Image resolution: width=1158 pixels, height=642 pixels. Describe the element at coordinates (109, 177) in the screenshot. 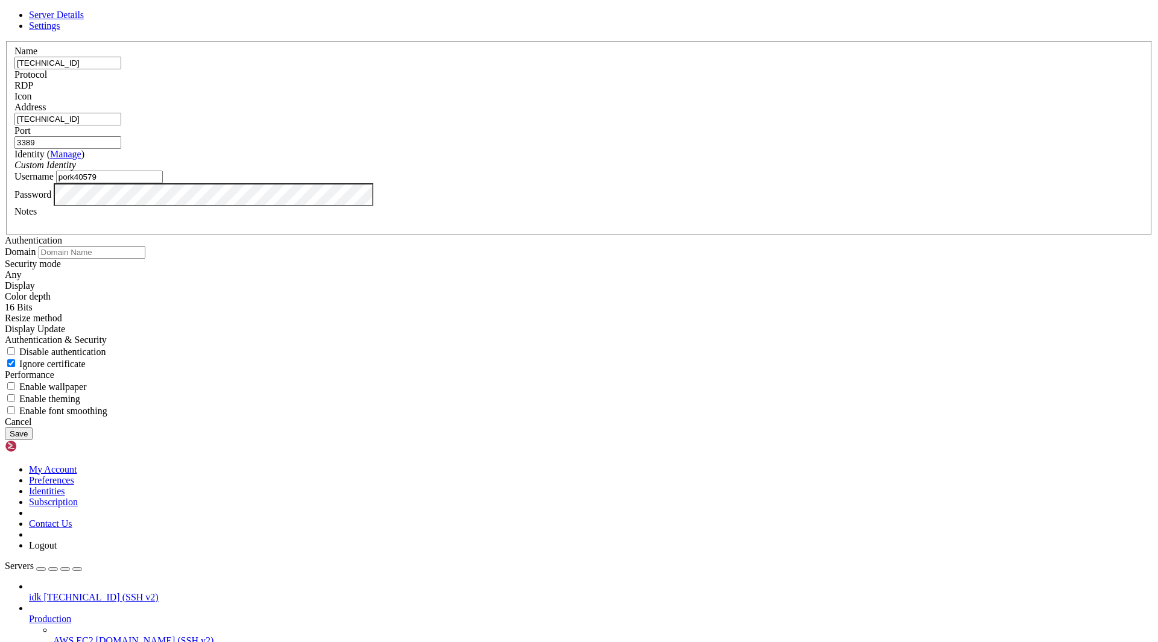

I see `input: Login Username` at that location.